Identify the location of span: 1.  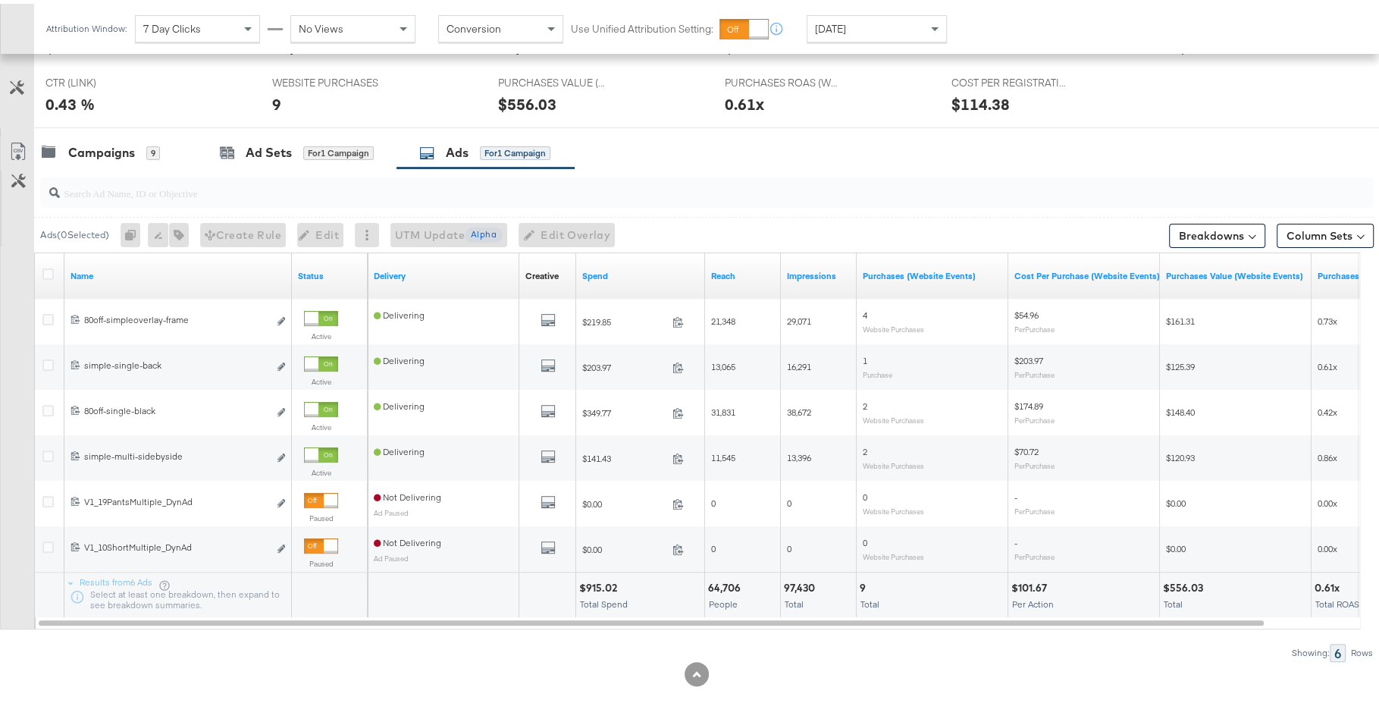
(865, 356).